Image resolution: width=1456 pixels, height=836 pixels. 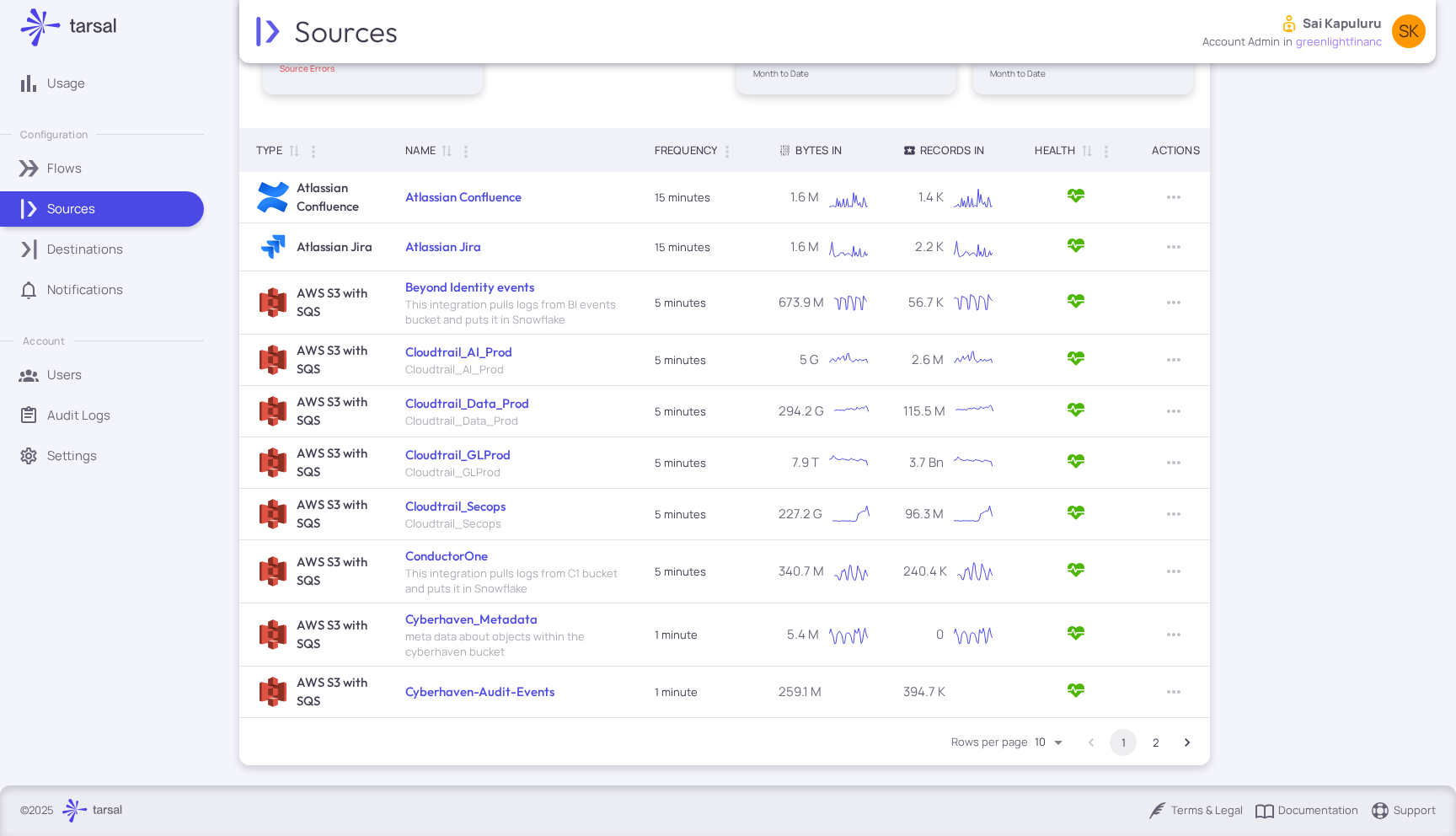 I want to click on h6: Atlassian Jira, so click(x=335, y=247).